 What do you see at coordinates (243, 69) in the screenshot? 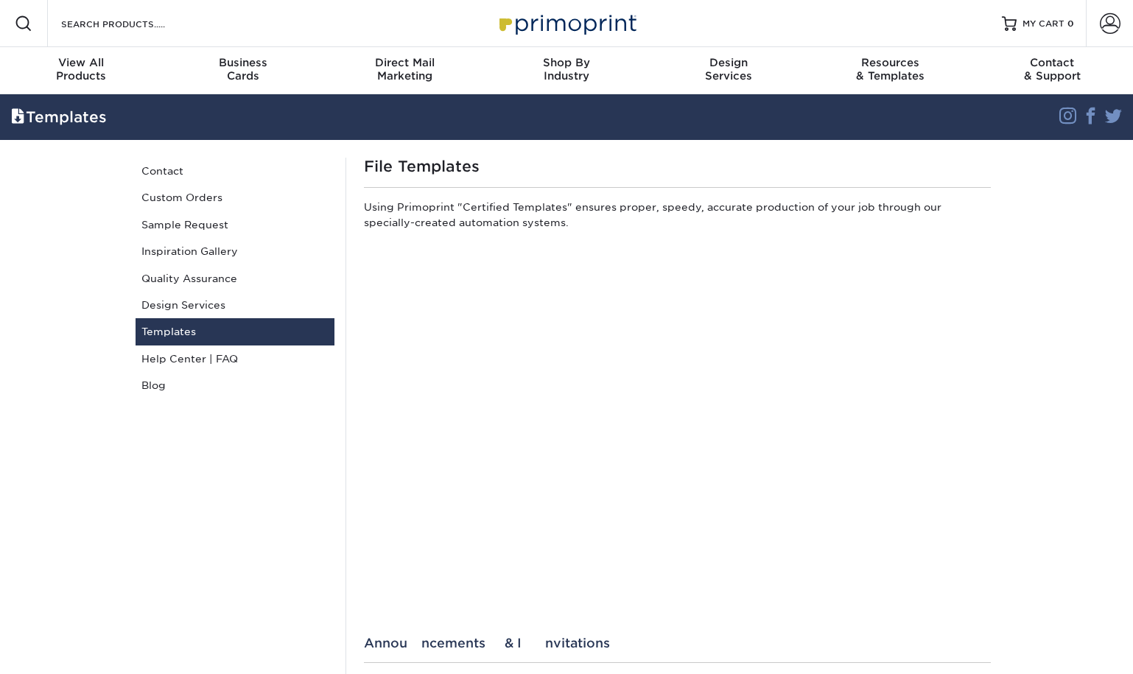
I see `div: Cards` at bounding box center [243, 69].